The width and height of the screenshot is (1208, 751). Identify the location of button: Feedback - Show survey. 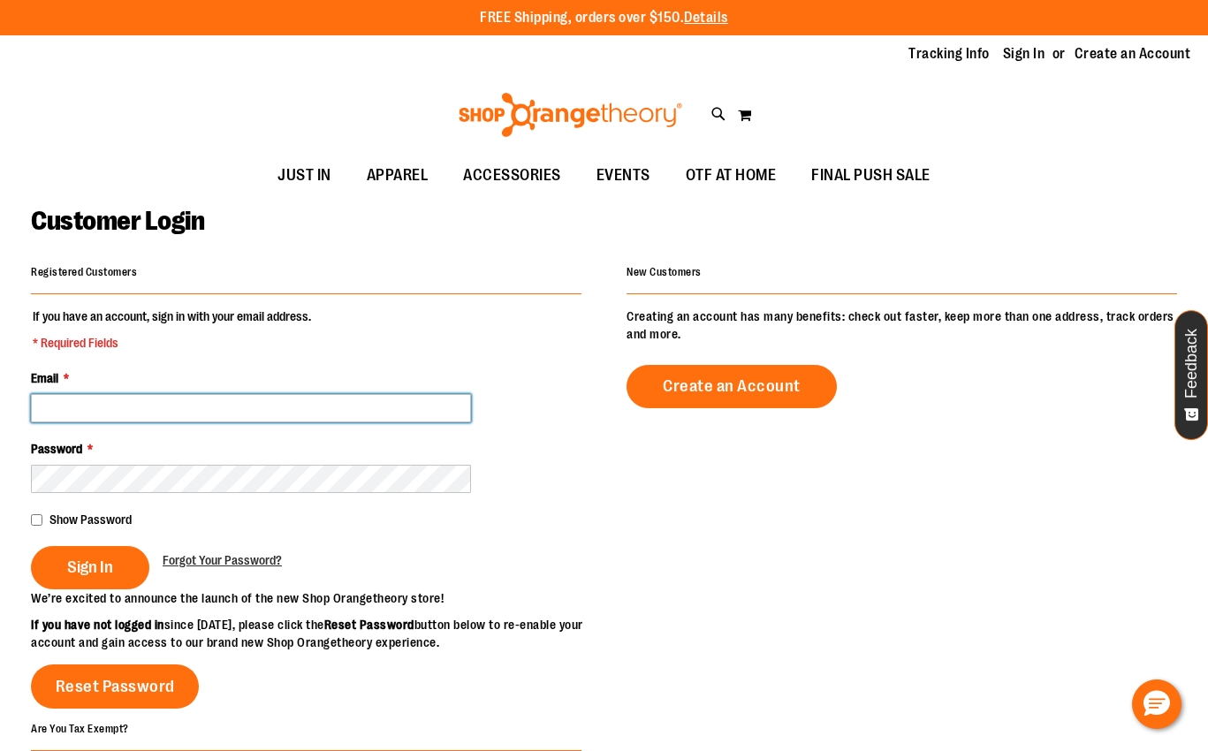
(1191, 375).